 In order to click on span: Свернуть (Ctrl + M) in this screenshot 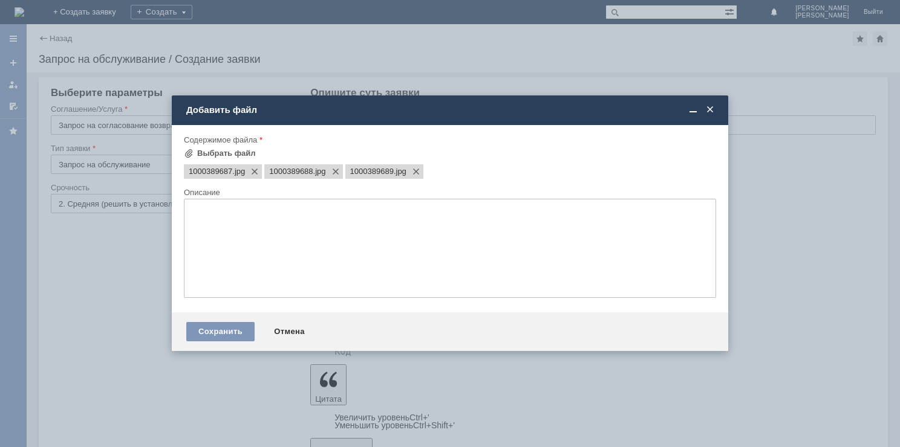, I will do `click(693, 110)`.